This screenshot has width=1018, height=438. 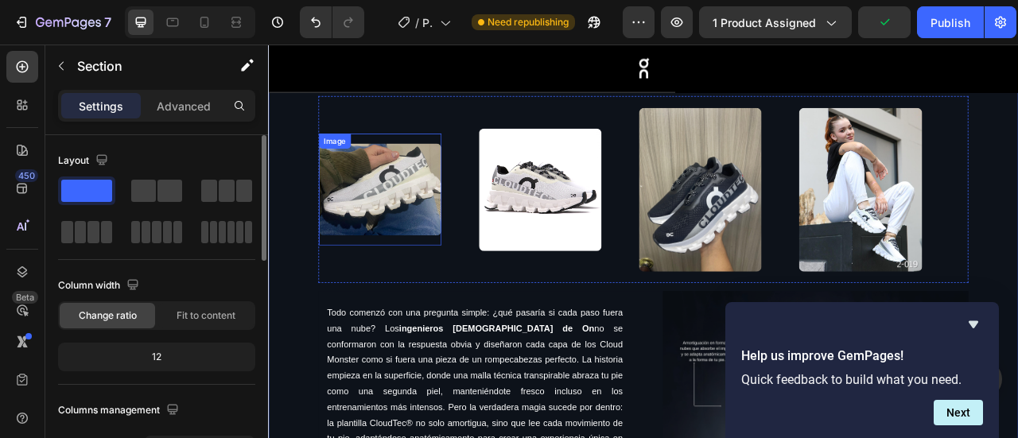 What do you see at coordinates (862, 356) in the screenshot?
I see `h2: Help us improve GemPages!` at bounding box center [862, 356].